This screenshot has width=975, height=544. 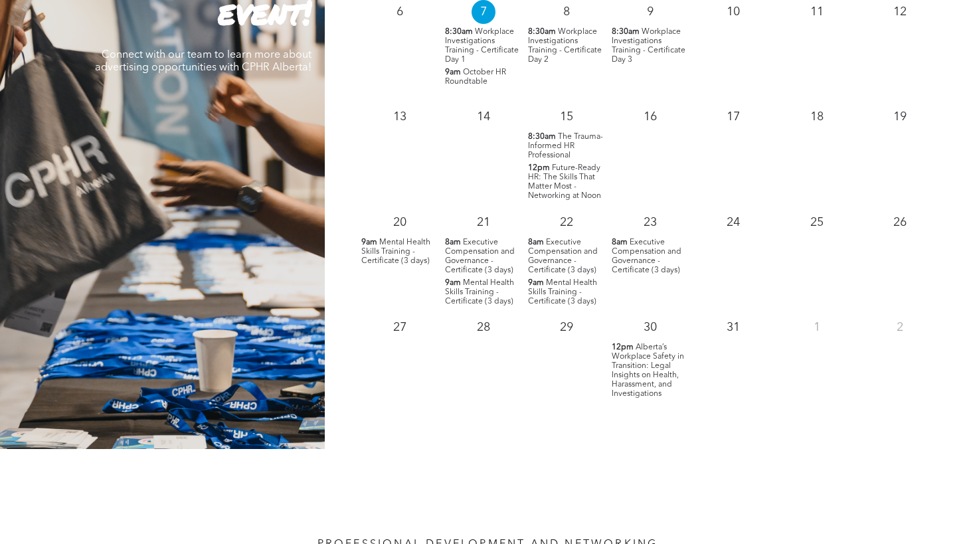 I want to click on p: 15, so click(x=566, y=117).